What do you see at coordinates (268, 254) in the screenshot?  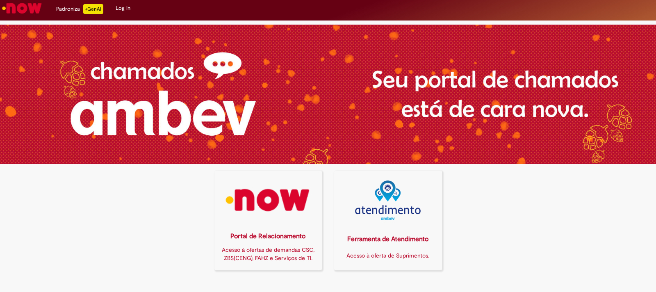 I see `div: Acesso à ofertas de demandas CSC, ZBS(CENG), FAHZ e Serviços de TI.` at bounding box center [268, 254].